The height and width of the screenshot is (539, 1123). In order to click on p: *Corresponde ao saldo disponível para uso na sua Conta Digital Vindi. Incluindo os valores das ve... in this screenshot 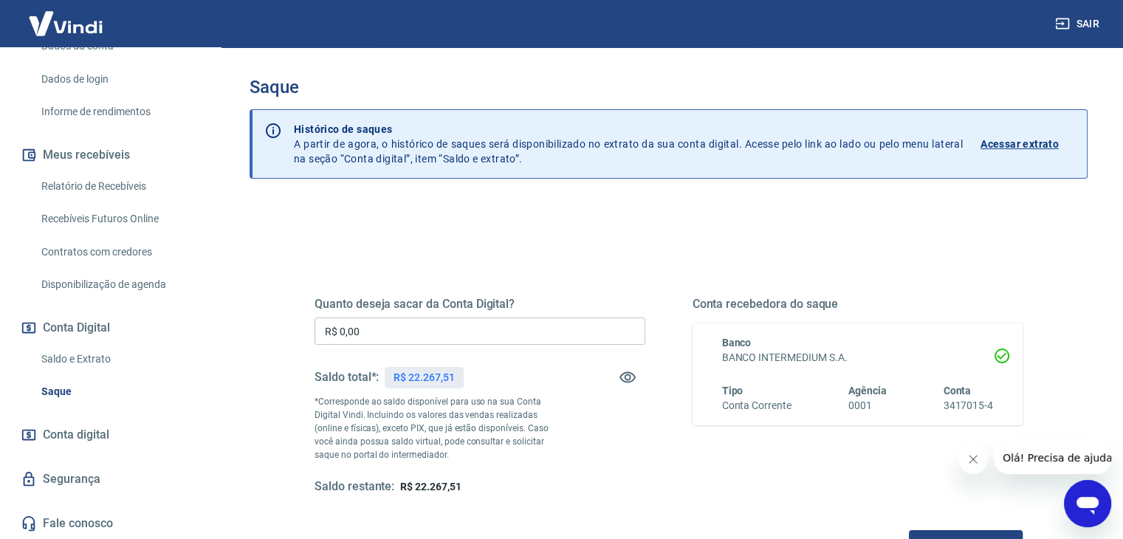, I will do `click(439, 428)`.